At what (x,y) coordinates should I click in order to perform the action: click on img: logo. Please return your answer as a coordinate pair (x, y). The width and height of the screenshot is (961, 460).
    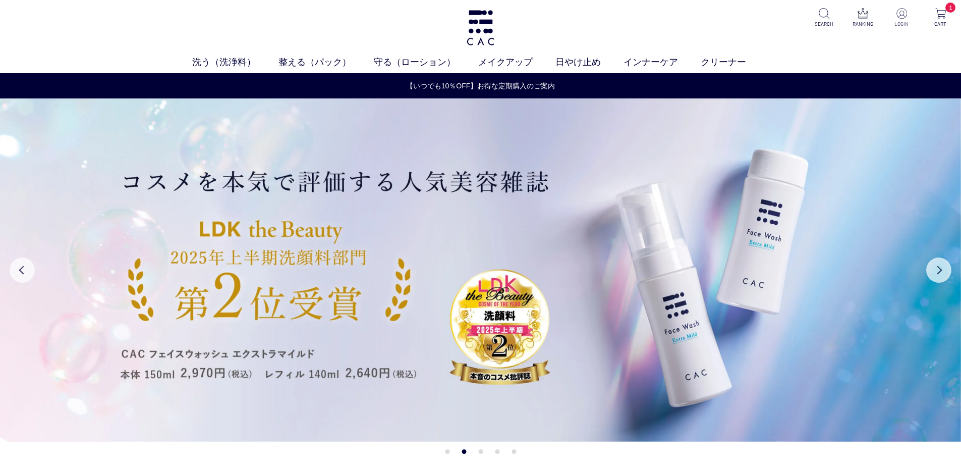
    Looking at the image, I should click on (480, 28).